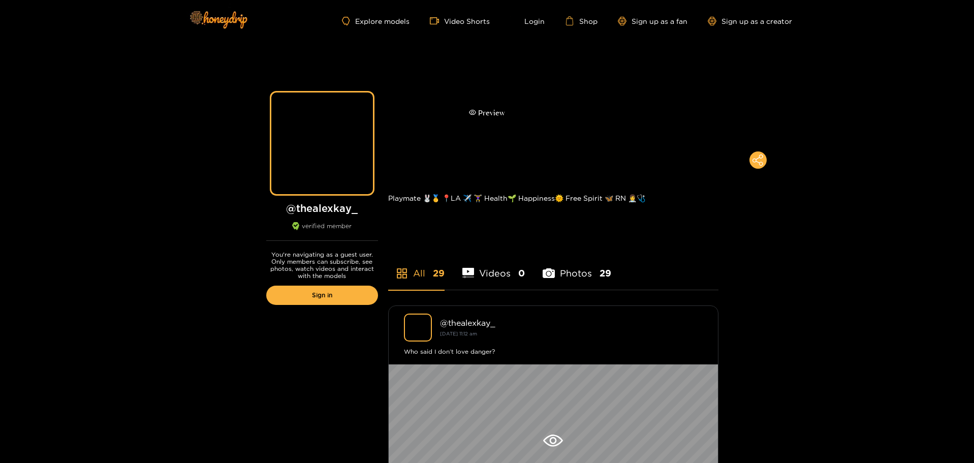 The height and width of the screenshot is (463, 974). Describe the element at coordinates (375, 21) in the screenshot. I see `a: Explore models` at that location.